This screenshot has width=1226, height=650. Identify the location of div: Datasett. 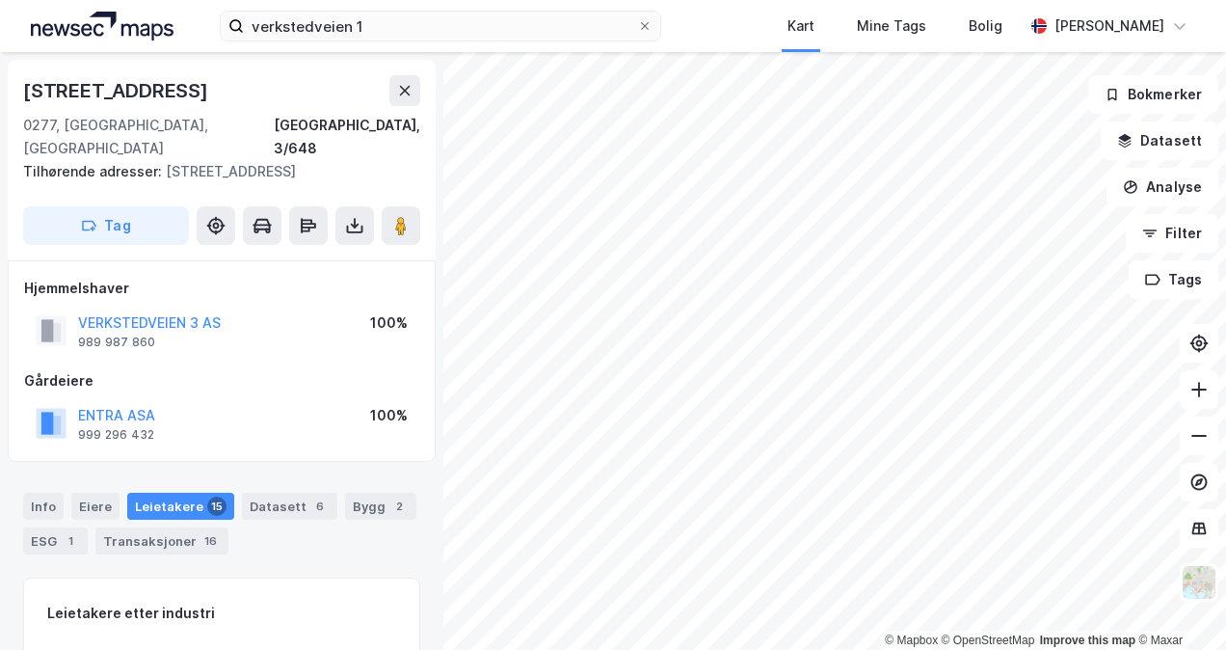
(289, 506).